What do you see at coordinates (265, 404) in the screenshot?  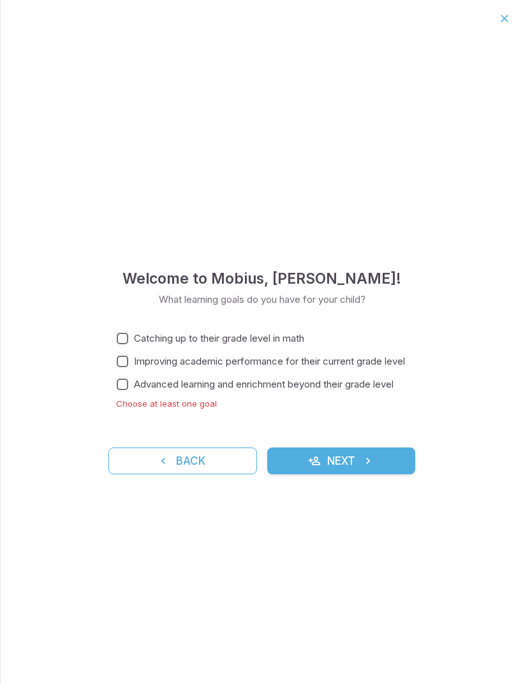 I see `p: Choose at least one goal` at bounding box center [265, 404].